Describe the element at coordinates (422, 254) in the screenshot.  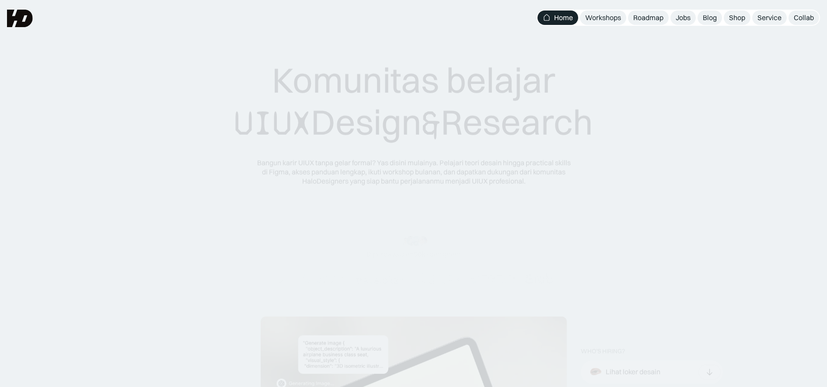
I see `span: 50k+` at that location.